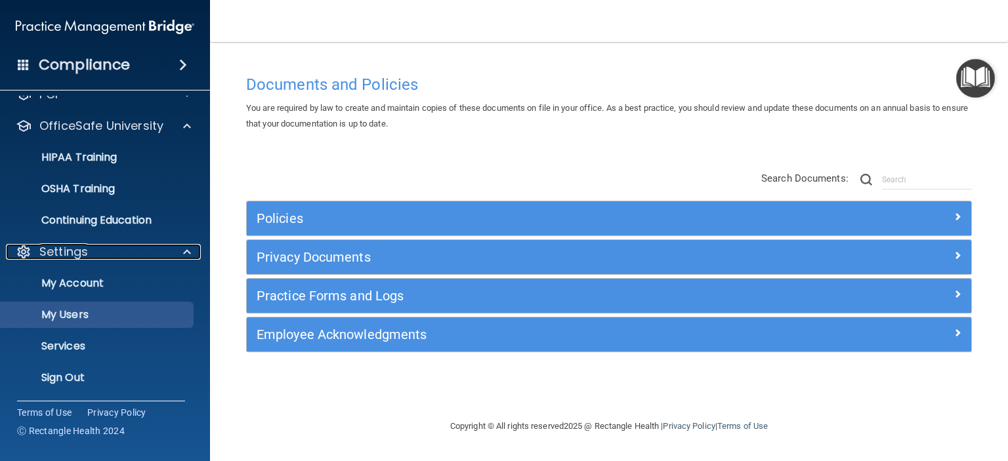 Image resolution: width=1008 pixels, height=461 pixels. I want to click on a: OfficeSafe University, so click(103, 126).